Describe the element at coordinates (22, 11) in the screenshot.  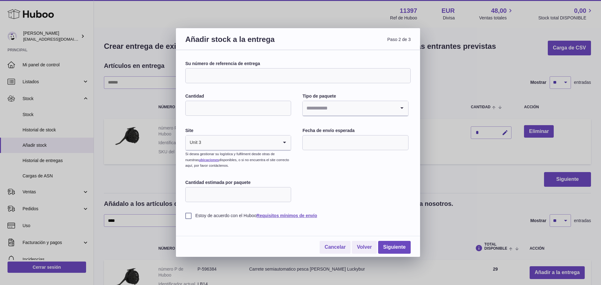
I see `a: Back to Top` at that location.